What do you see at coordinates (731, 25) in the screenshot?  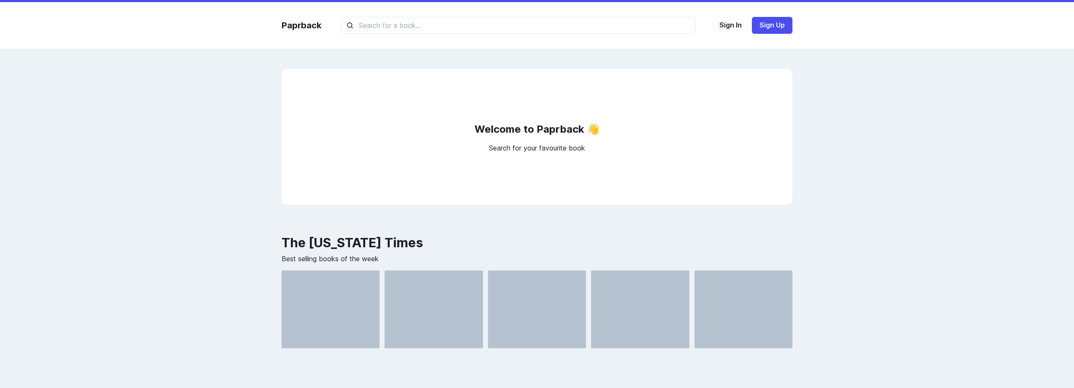 I see `button: Sign In` at bounding box center [731, 25].